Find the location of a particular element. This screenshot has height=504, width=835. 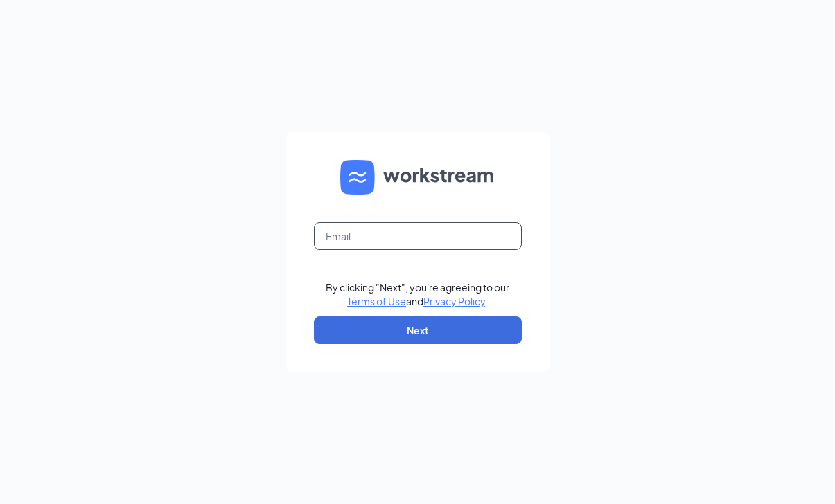

button: Next is located at coordinates (418, 330).